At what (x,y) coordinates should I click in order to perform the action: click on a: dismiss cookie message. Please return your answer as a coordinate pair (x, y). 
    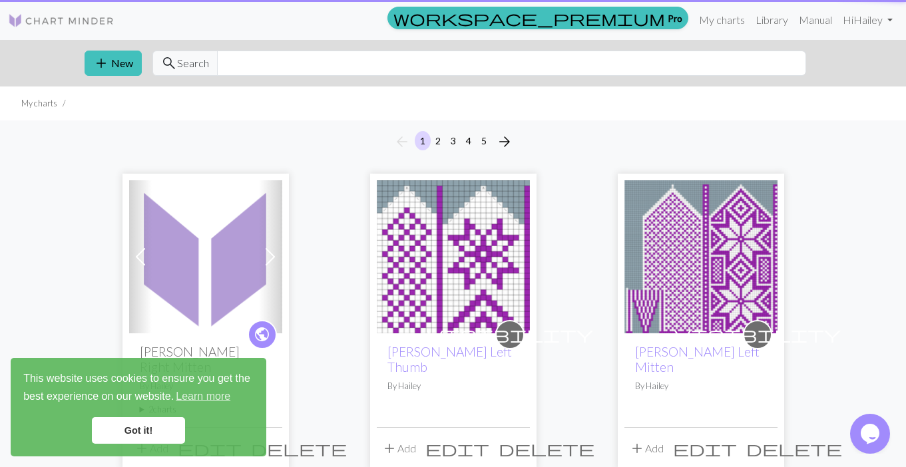
    Looking at the image, I should click on (138, 431).